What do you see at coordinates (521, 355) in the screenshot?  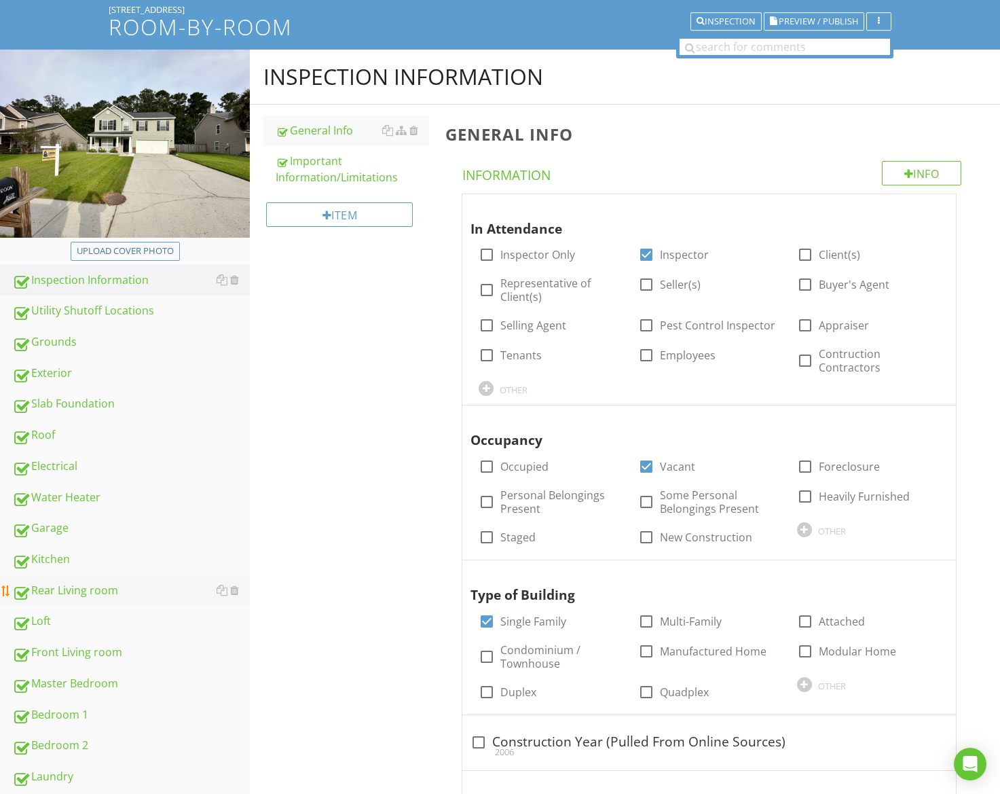 I see `label: Tenants` at bounding box center [521, 355].